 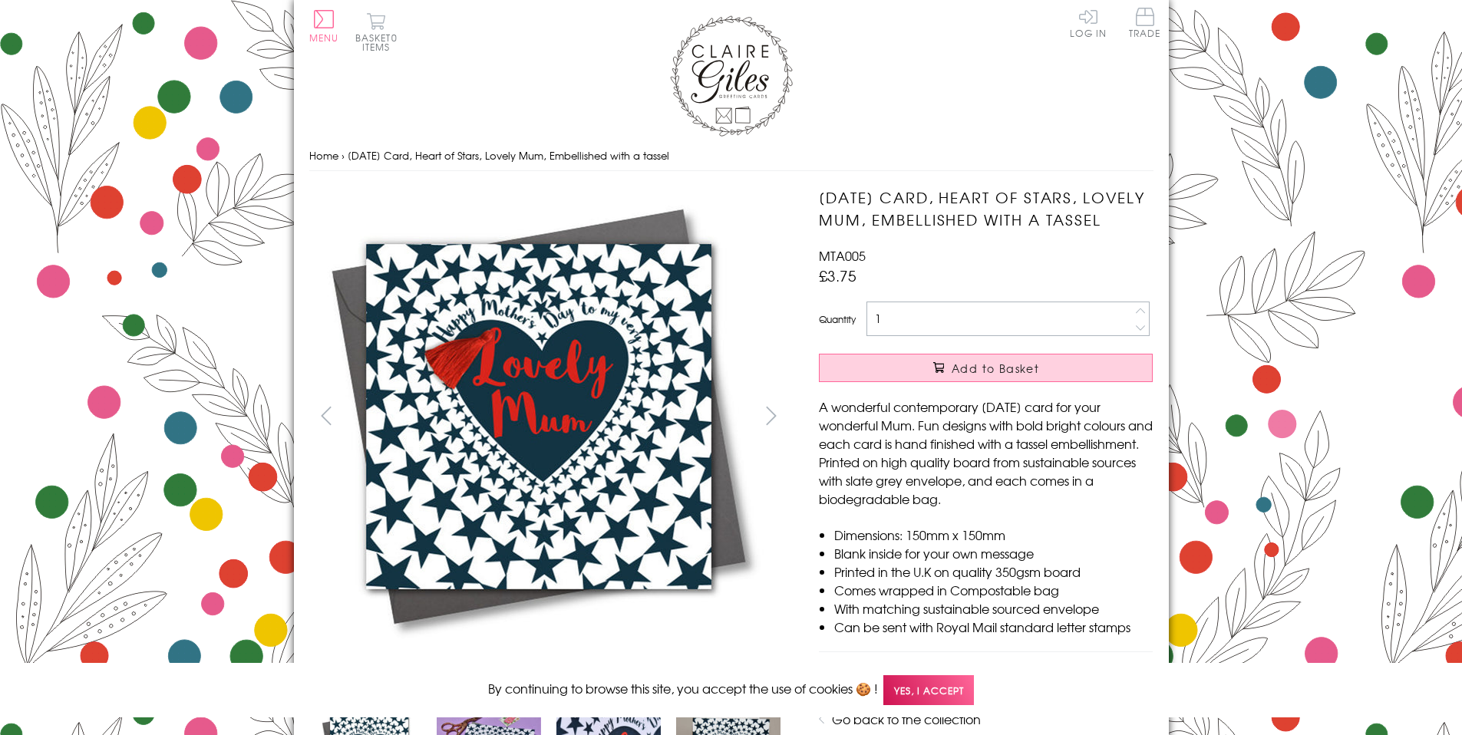 I want to click on span: Trade, so click(x=1145, y=22).